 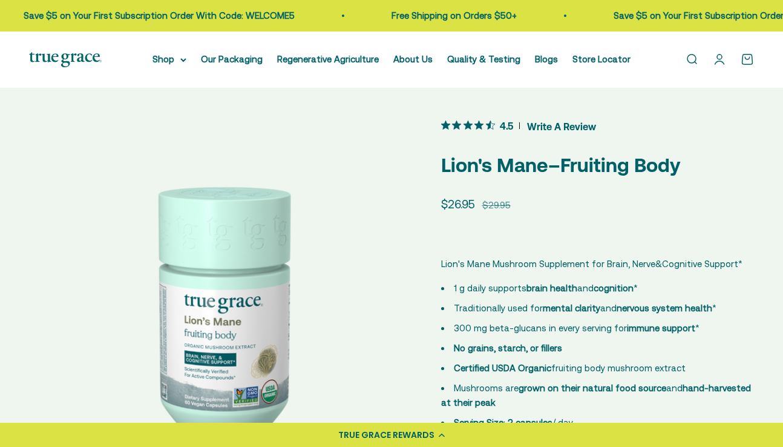 I want to click on a: About Us, so click(x=413, y=59).